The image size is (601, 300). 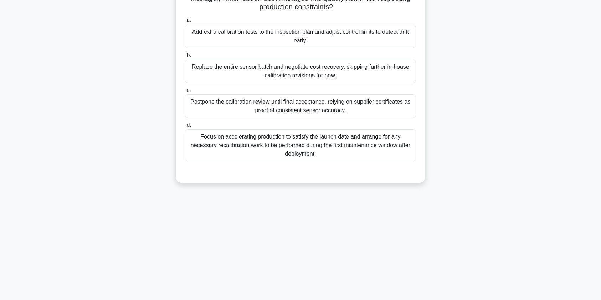 What do you see at coordinates (189, 55) in the screenshot?
I see `span: b.` at bounding box center [189, 55].